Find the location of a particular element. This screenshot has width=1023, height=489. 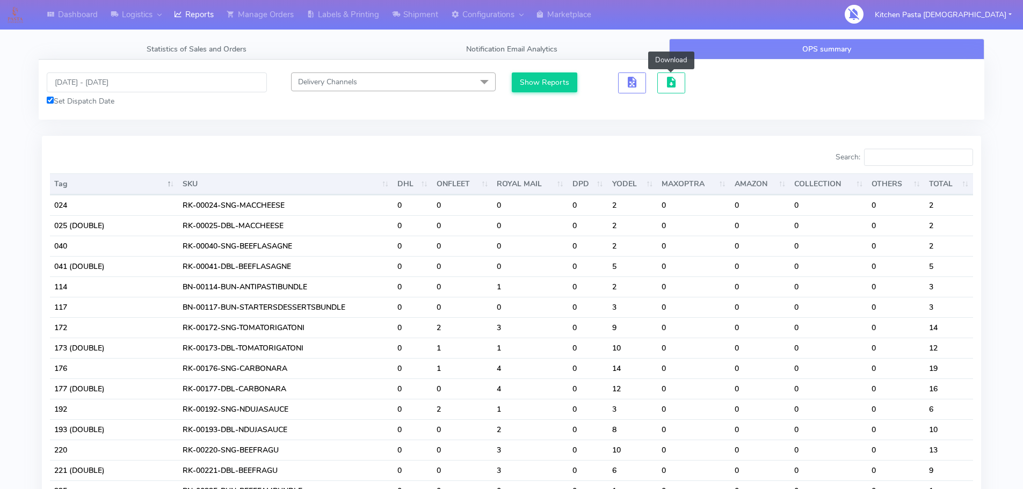

td: 177 (DOUBLE) is located at coordinates (114, 389).